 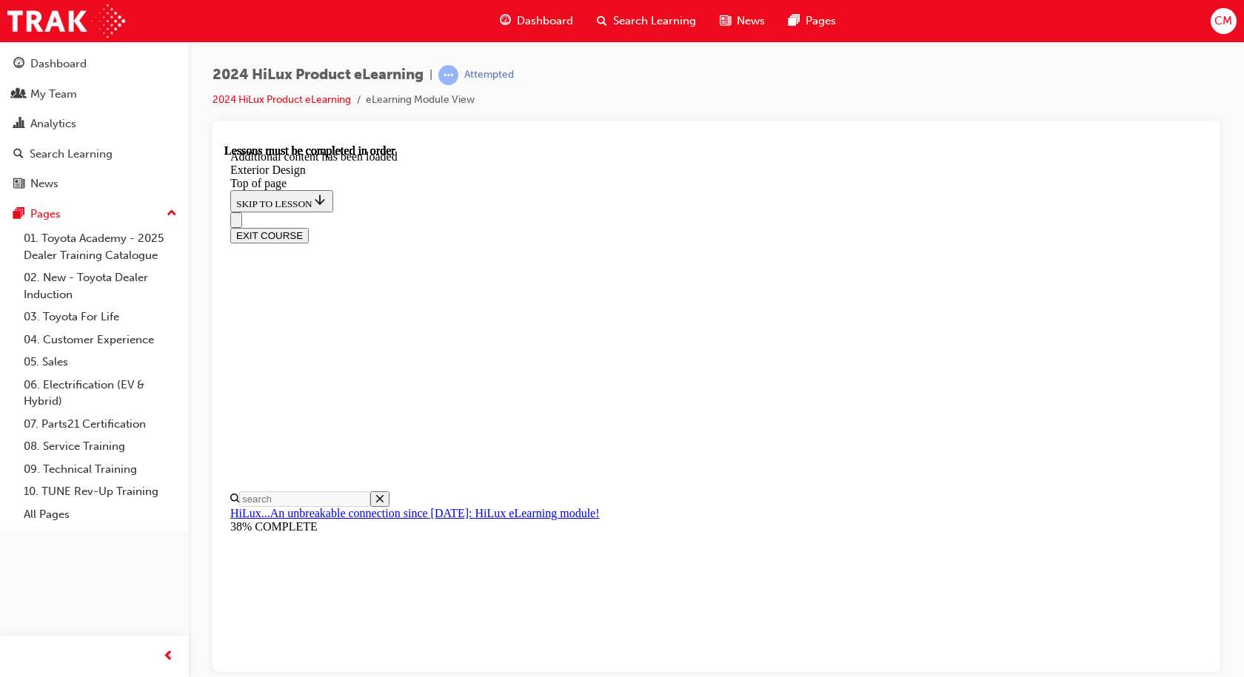 I want to click on div: Top of page, so click(x=492, y=39).